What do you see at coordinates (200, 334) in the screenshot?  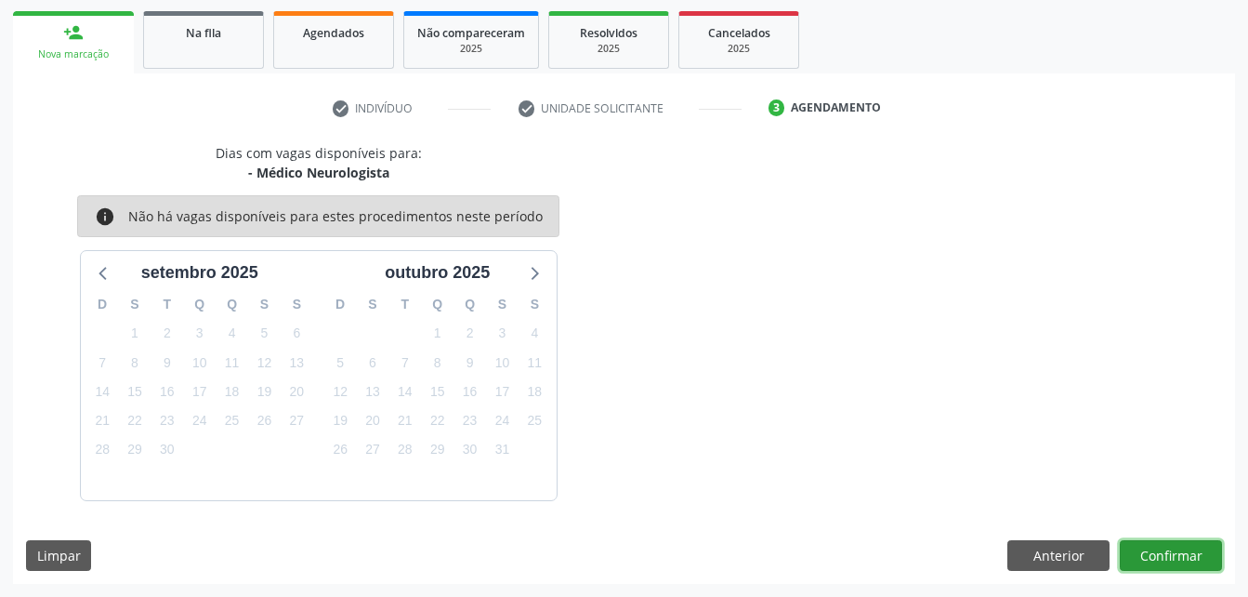 I see `span: quarta-feira, 3 de setembro de 2025` at bounding box center [200, 334].